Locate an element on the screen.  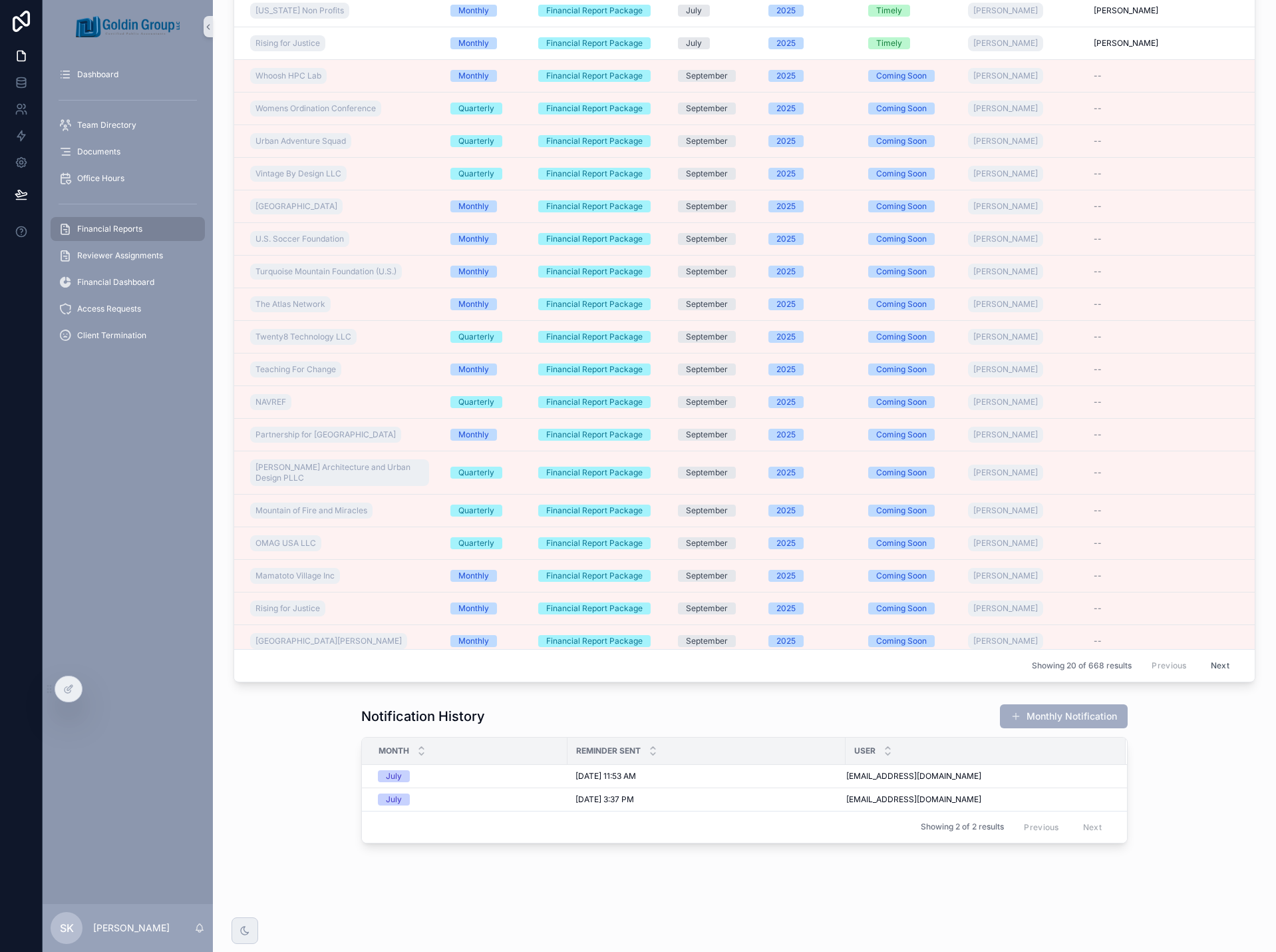
a: Urban Adventure Squad is located at coordinates (301, 141).